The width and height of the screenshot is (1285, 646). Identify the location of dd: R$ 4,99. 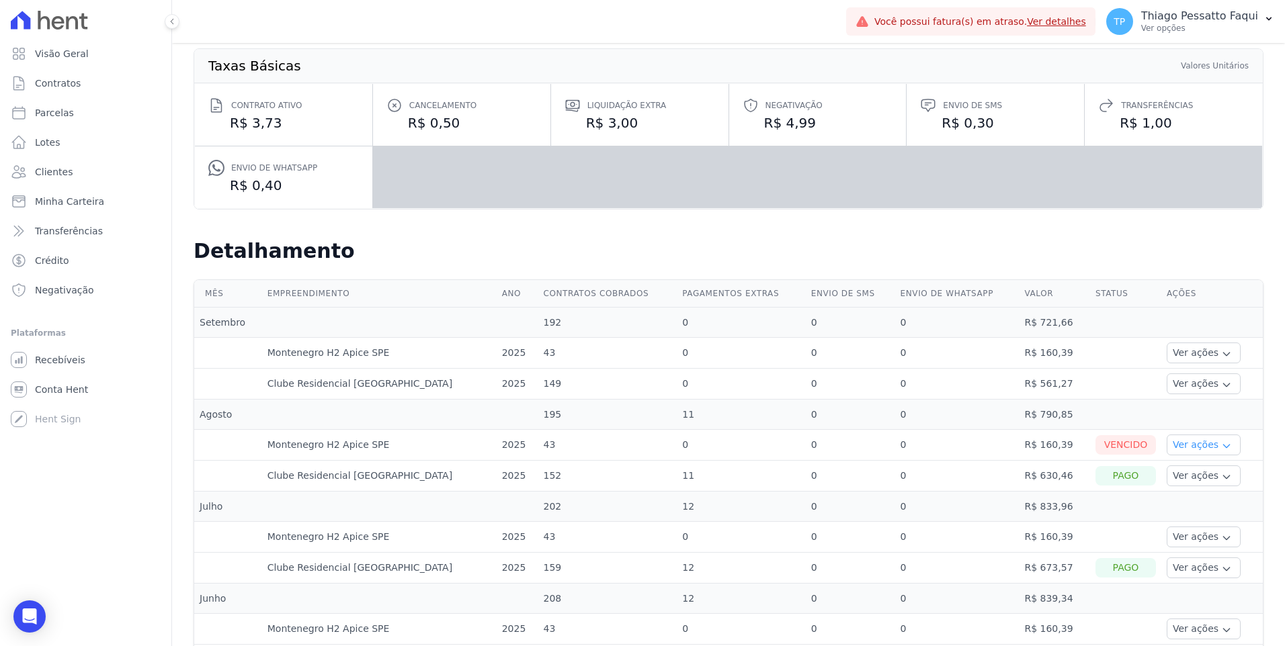
(818, 123).